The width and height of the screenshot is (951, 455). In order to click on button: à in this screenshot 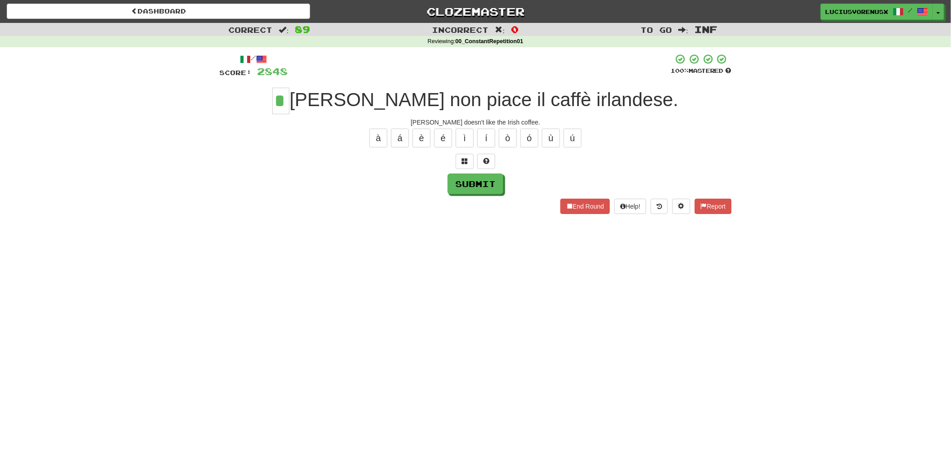, I will do `click(378, 138)`.